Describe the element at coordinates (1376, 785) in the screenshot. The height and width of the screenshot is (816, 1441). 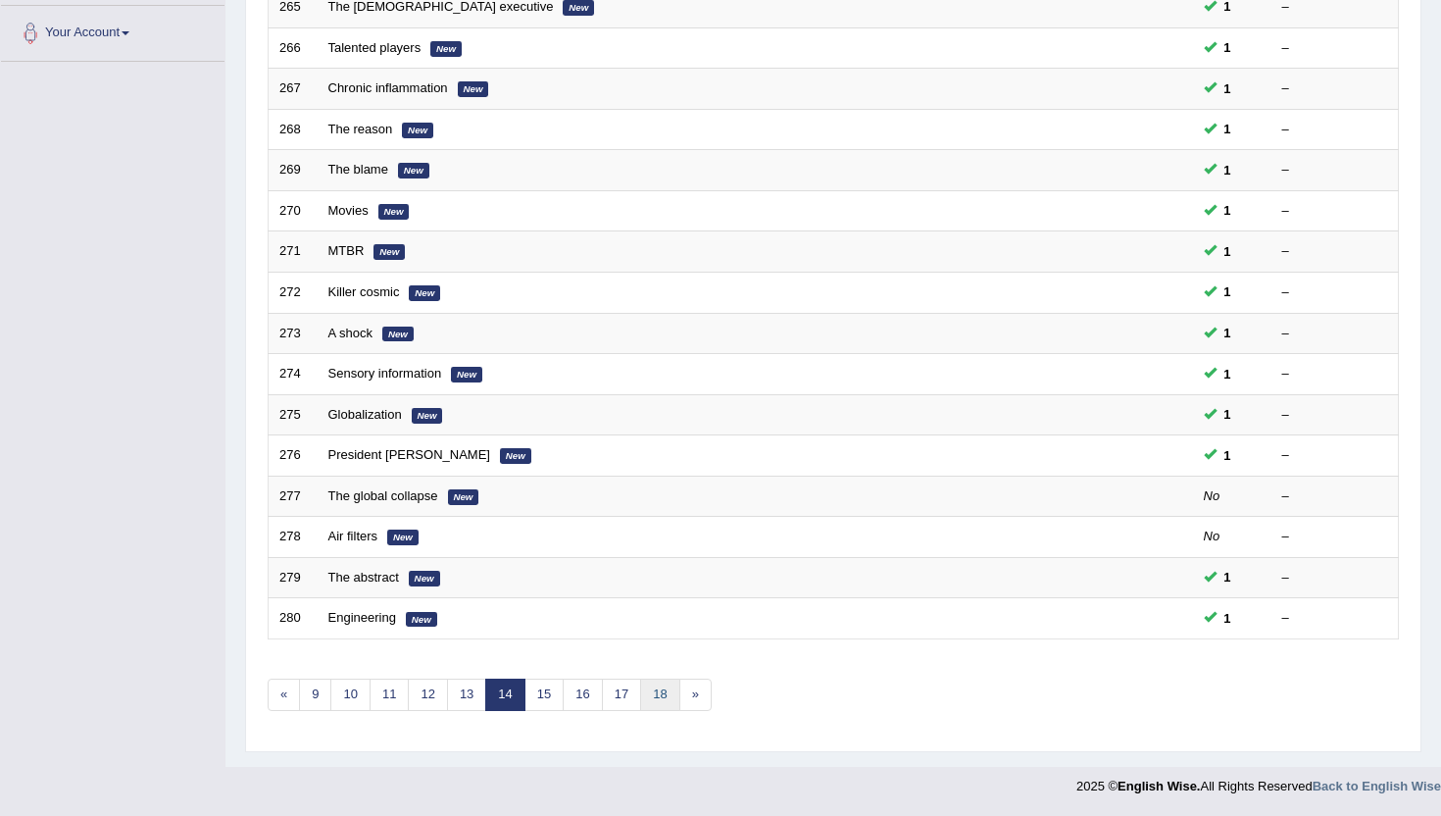
I see `strong: Back to English Wise` at that location.